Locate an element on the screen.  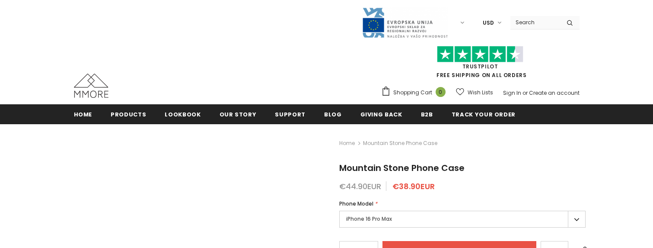
span: USD is located at coordinates (488, 23).